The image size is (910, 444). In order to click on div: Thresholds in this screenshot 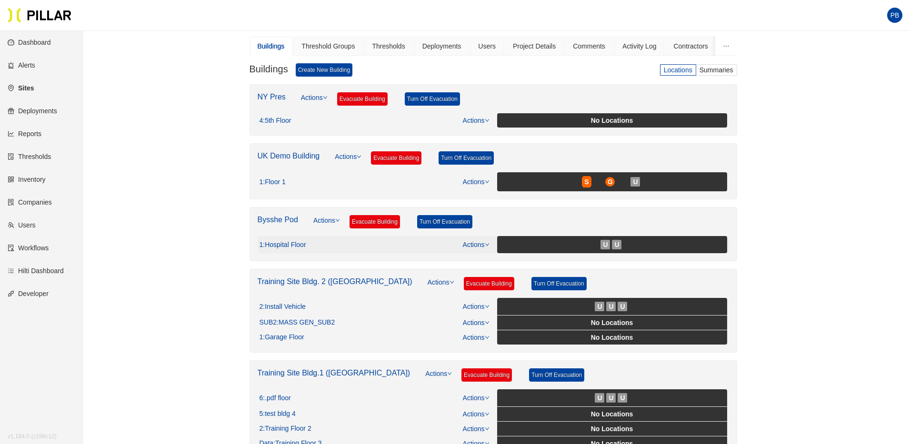, I will do `click(388, 46)`.